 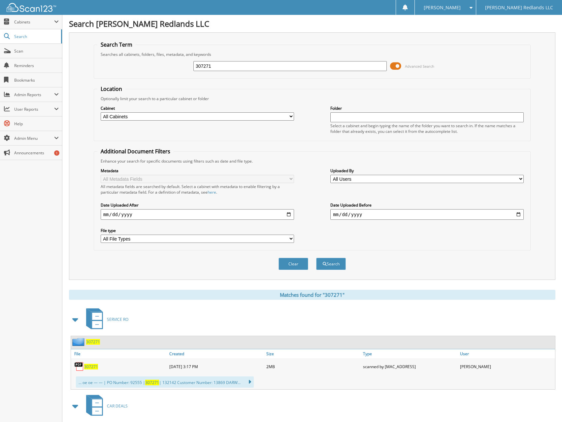 What do you see at coordinates (79, 366) in the screenshot?
I see `img: PDF.png` at bounding box center [79, 366].